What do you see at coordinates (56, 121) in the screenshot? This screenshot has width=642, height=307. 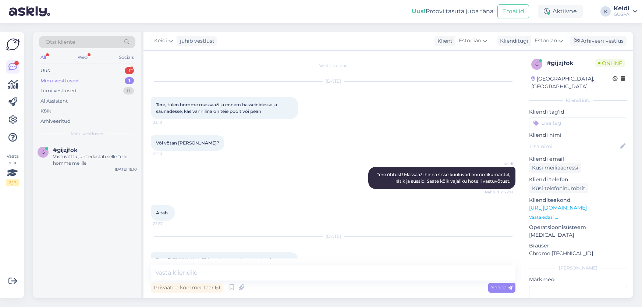 I see `div: Arhiveeritud` at bounding box center [56, 121].